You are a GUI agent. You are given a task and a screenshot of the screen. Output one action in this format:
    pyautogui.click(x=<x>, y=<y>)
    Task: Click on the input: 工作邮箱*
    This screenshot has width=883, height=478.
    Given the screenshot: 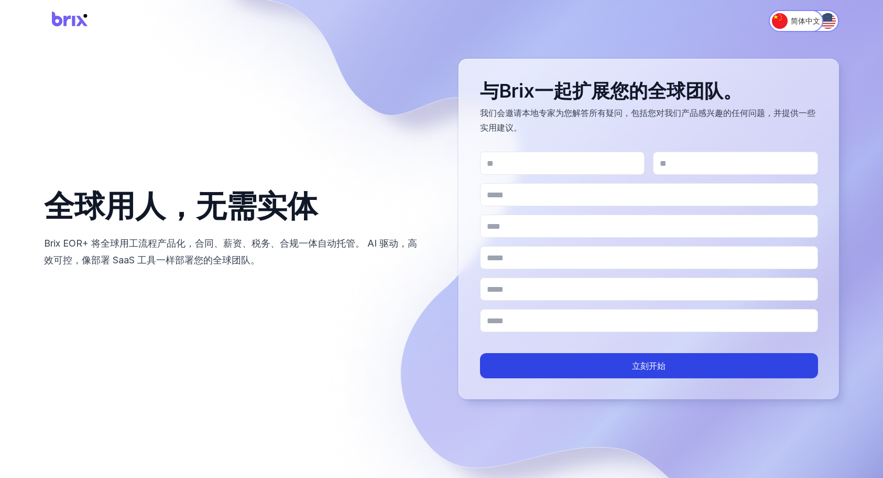 What is the action you would take?
    pyautogui.click(x=649, y=194)
    